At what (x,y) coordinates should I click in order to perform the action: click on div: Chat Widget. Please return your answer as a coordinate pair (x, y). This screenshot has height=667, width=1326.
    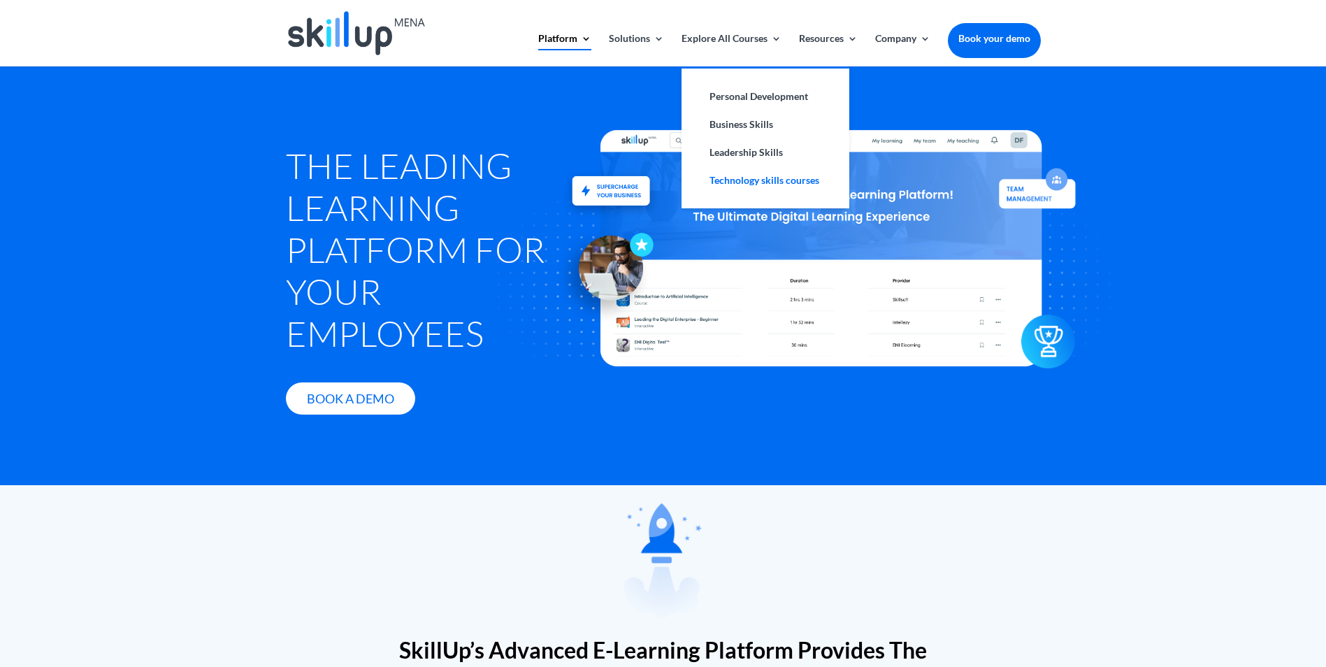
    Looking at the image, I should click on (1209, 591).